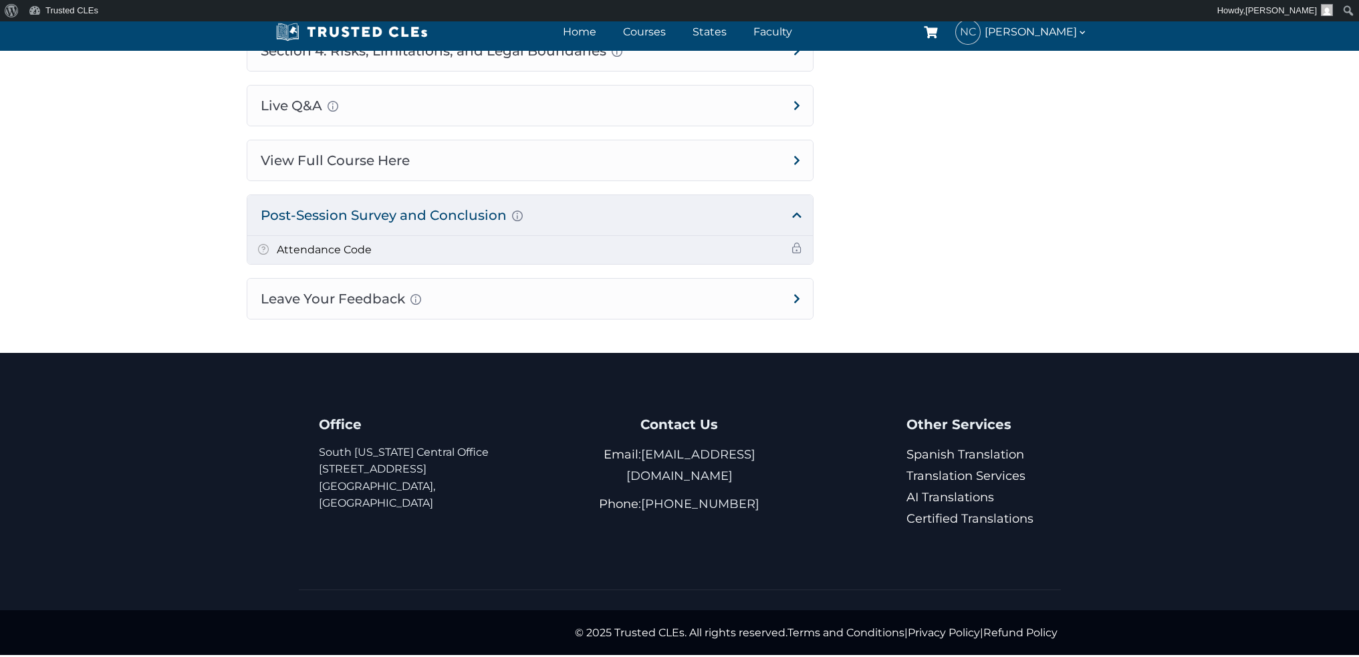 The image size is (1359, 657). I want to click on img: Trusted CLEs, so click(352, 32).